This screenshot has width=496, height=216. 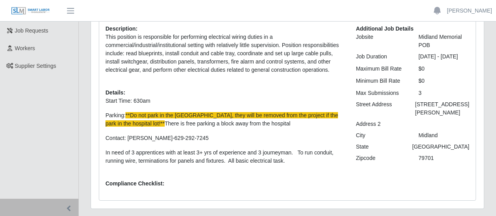 What do you see at coordinates (225, 101) in the screenshot?
I see `p: Start Time: 630am` at bounding box center [225, 101].